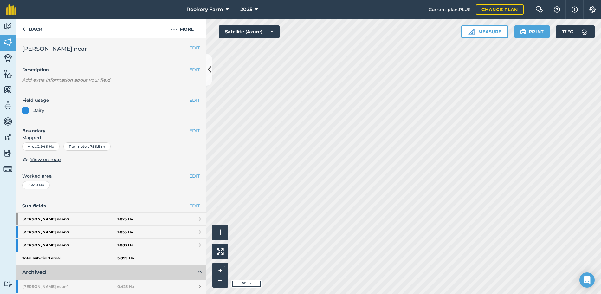 The image size is (601, 294). What do you see at coordinates (523, 32) in the screenshot?
I see `img: svg+xml;base64,PHN2ZyB4bWxucz0iaHR0cDovL3d3dy53My5vcmcvMjAwMC9zdmciIHdpZHRoPSIxOSIgaGVpZ2h0PSIyNC...` at bounding box center [523, 32].